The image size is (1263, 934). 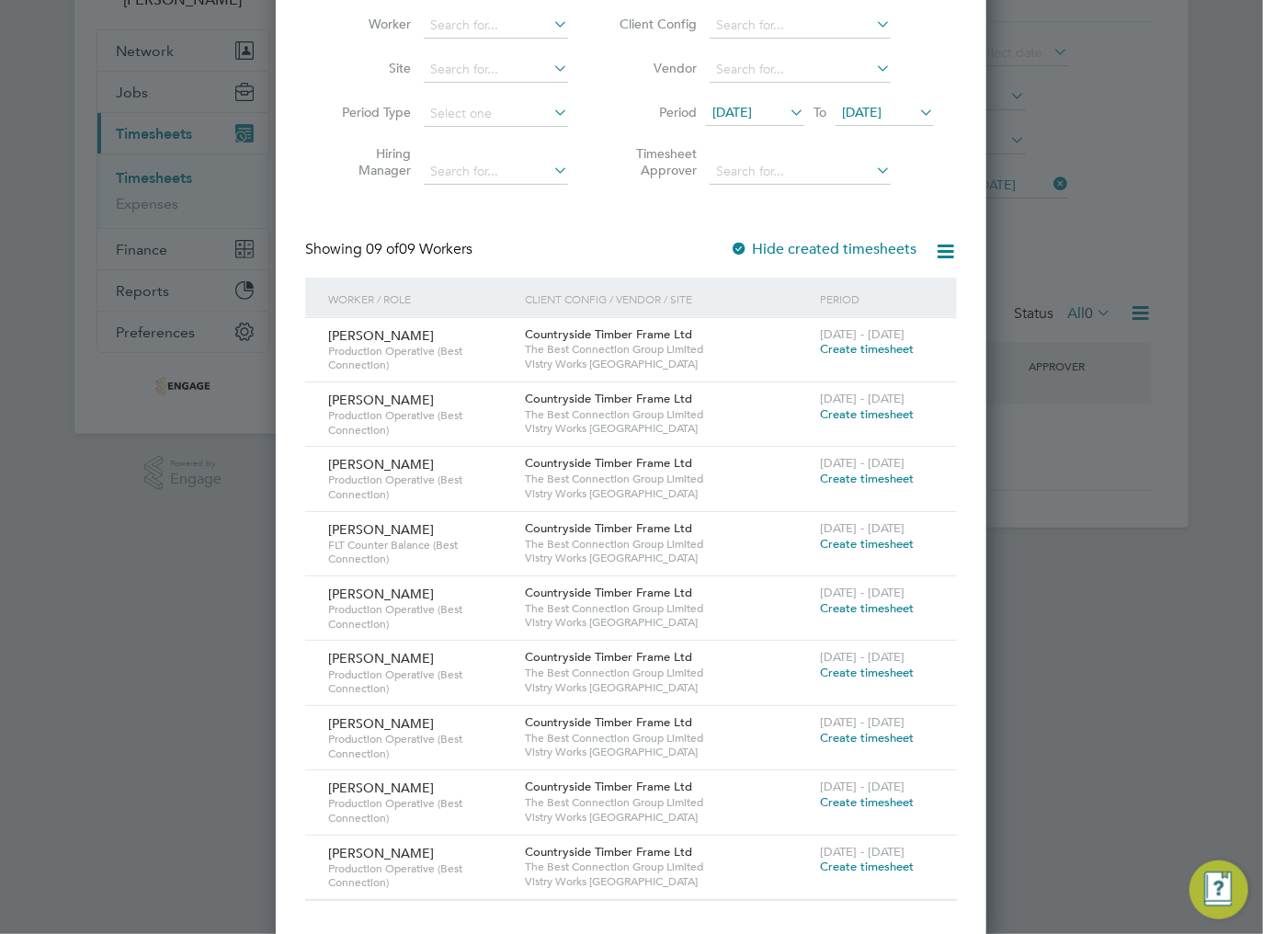 What do you see at coordinates (655, 24) in the screenshot?
I see `label: Client Config` at bounding box center [655, 24].